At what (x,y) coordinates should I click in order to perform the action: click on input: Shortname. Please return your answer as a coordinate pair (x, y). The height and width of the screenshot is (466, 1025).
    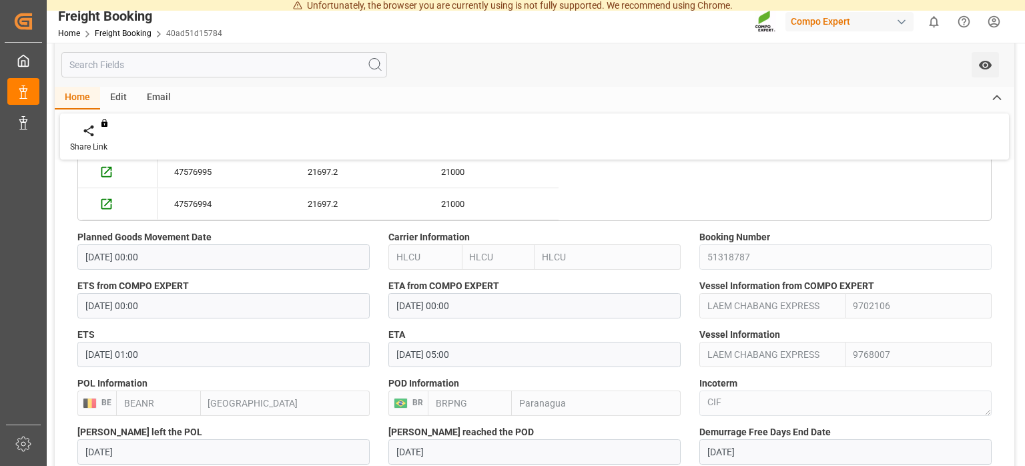
    Looking at the image, I should click on (499, 257).